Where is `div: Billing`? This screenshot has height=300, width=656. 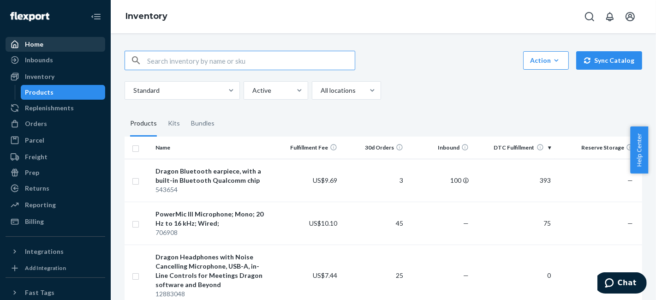 div: Billing is located at coordinates (34, 222).